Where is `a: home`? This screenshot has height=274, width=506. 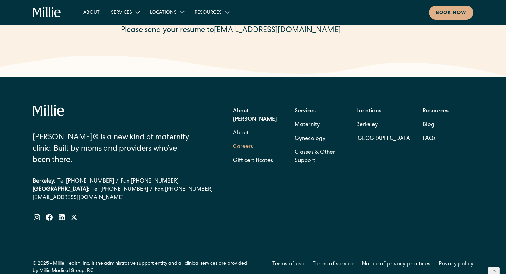
a: home is located at coordinates (47, 12).